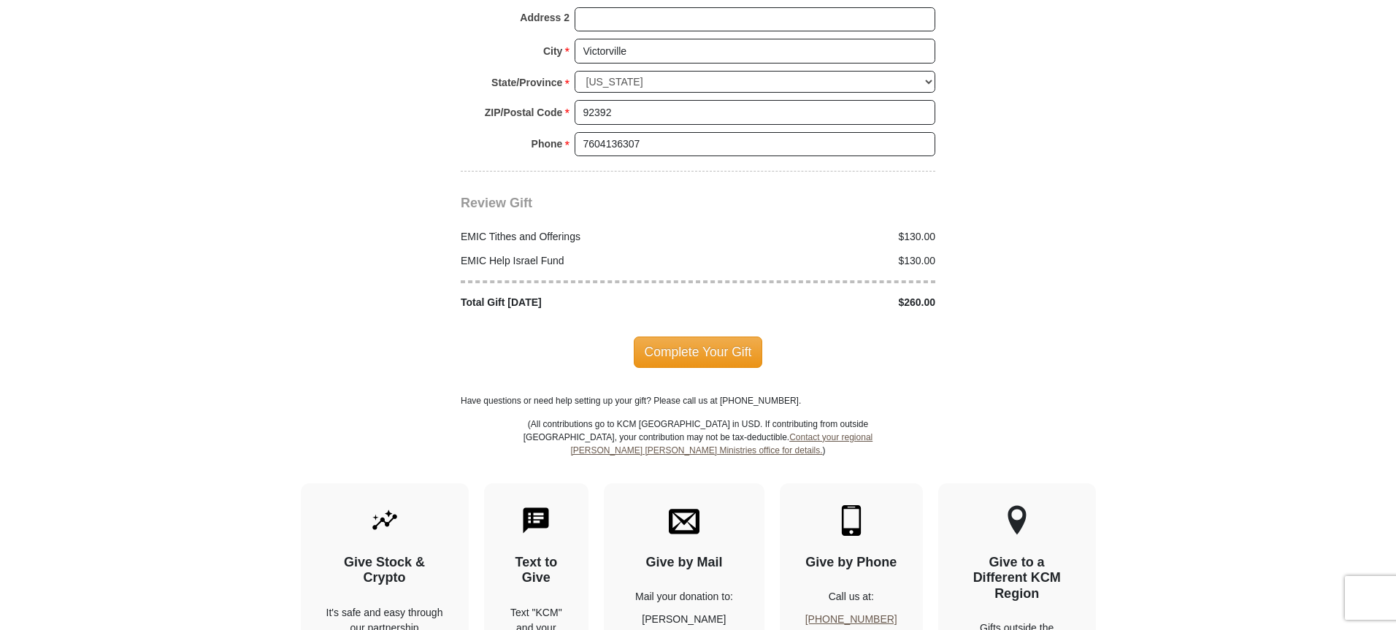  What do you see at coordinates (851, 520) in the screenshot?
I see `img: mobile.svg` at bounding box center [851, 520].